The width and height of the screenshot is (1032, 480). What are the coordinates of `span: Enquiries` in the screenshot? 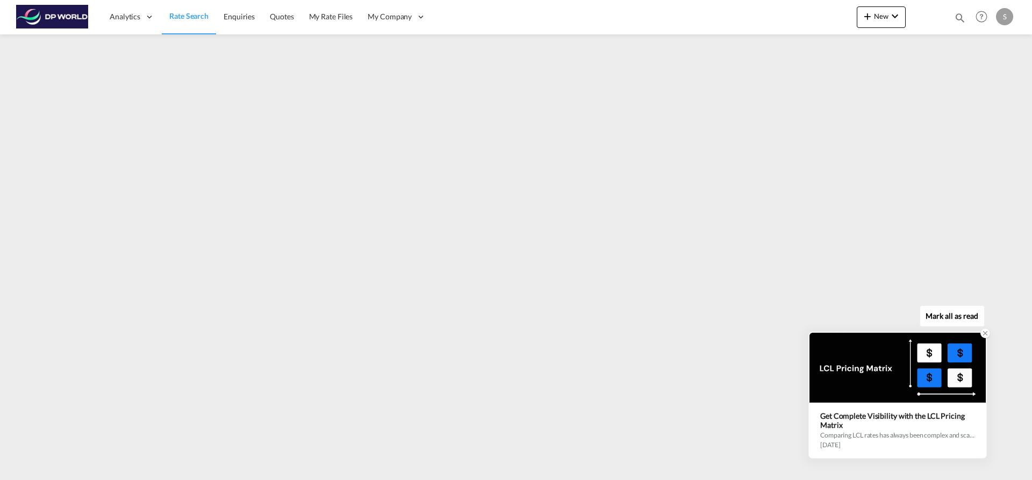 It's located at (239, 16).